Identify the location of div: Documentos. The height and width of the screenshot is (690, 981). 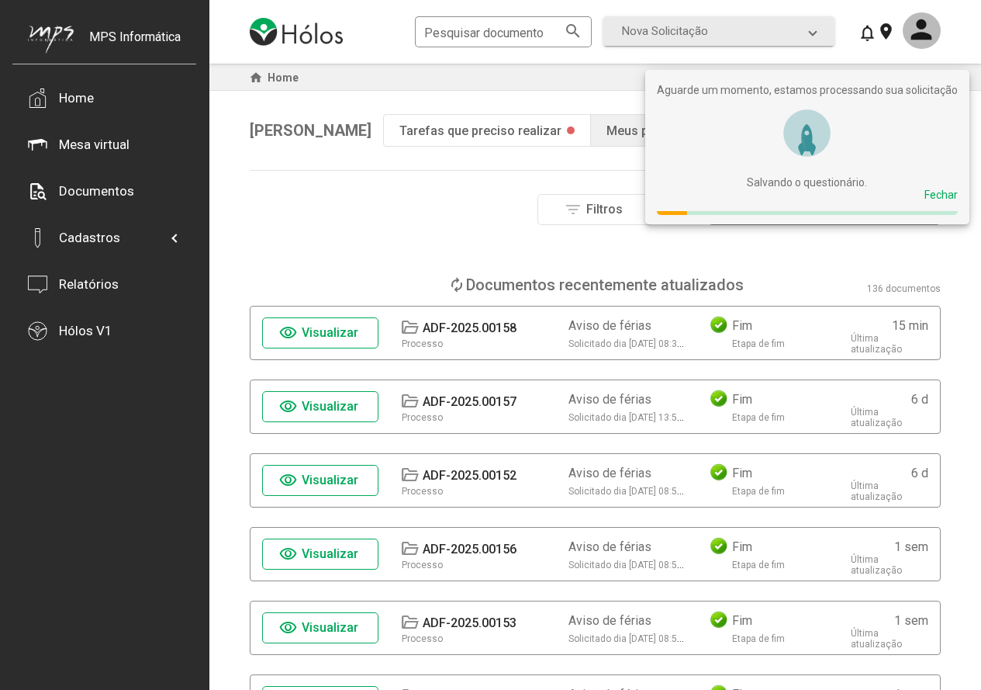
(96, 191).